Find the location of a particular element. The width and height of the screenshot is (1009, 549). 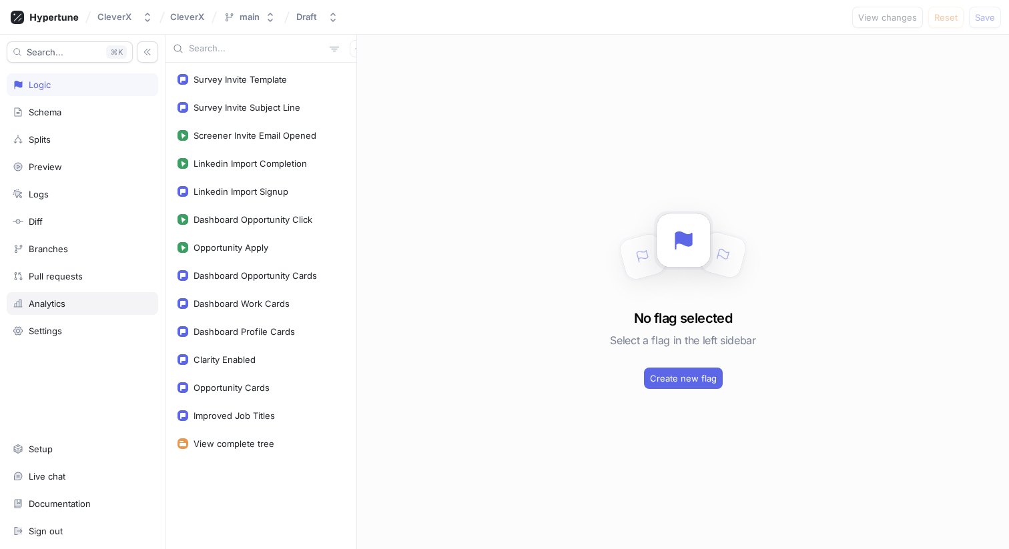

div: Opportunity Cards is located at coordinates (232, 388).